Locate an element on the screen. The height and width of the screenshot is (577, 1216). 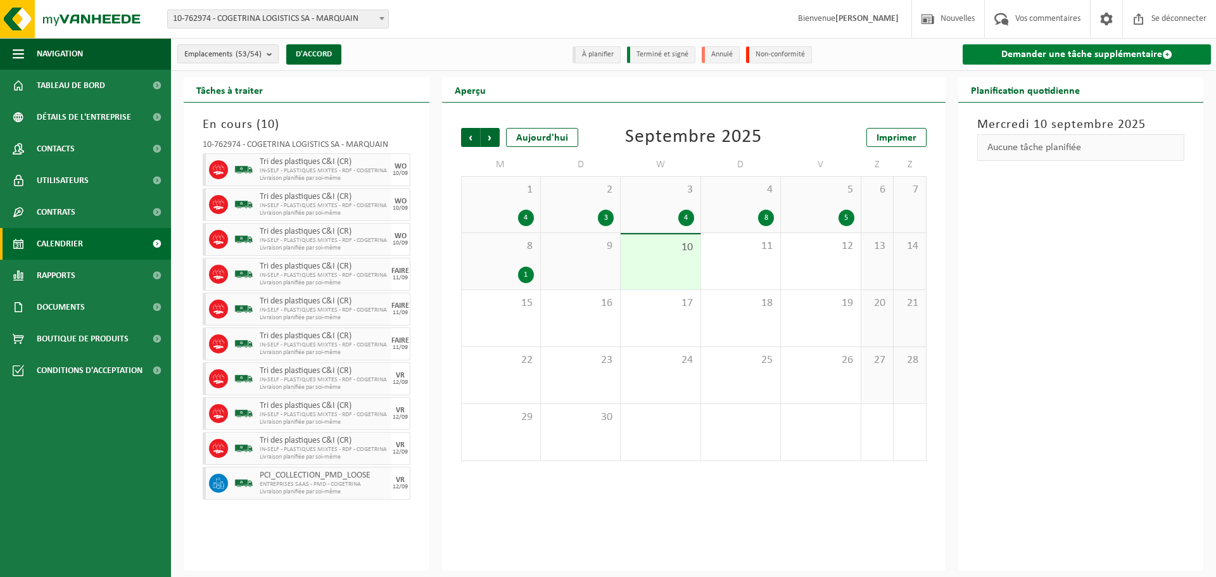
font: Vos commentaires is located at coordinates (1047, 18).